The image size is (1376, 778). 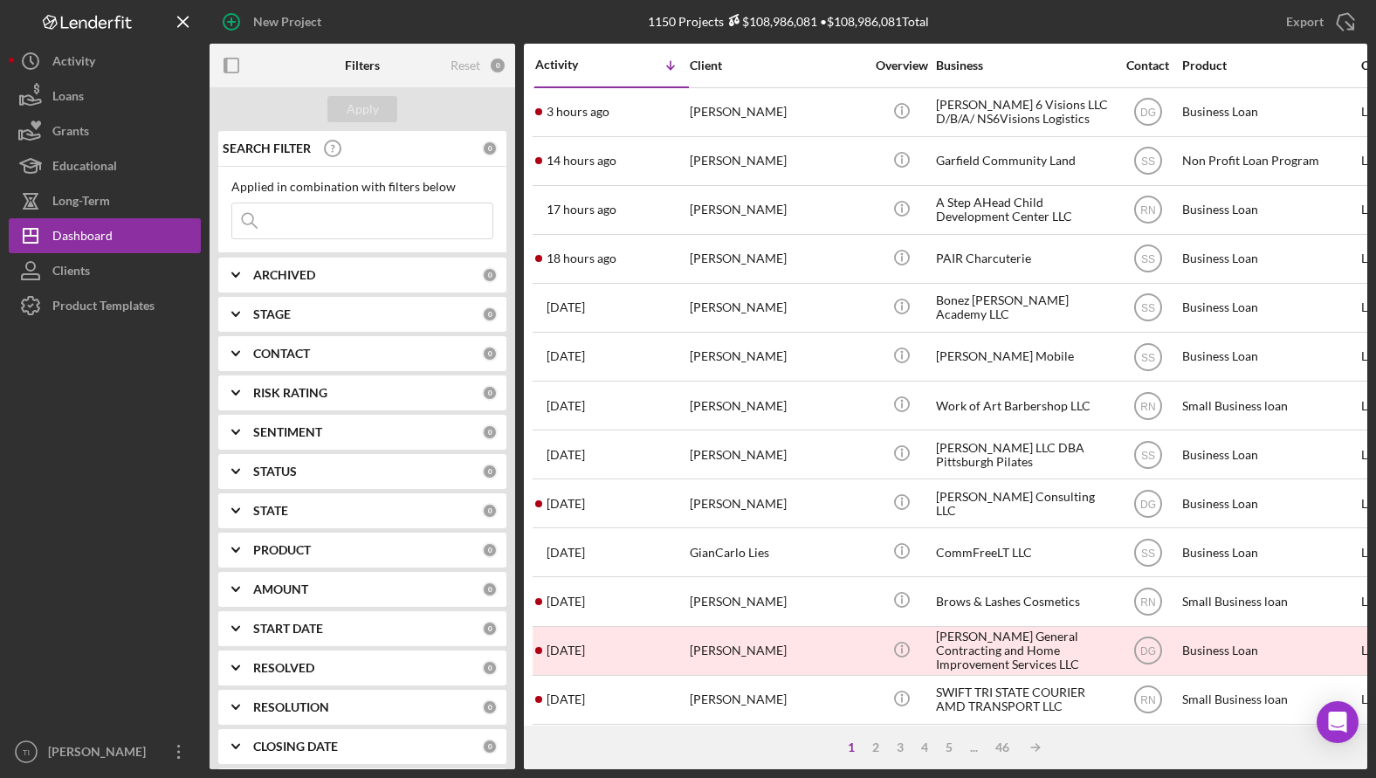 What do you see at coordinates (82, 238) in the screenshot?
I see `div: Dashboard` at bounding box center [82, 238].